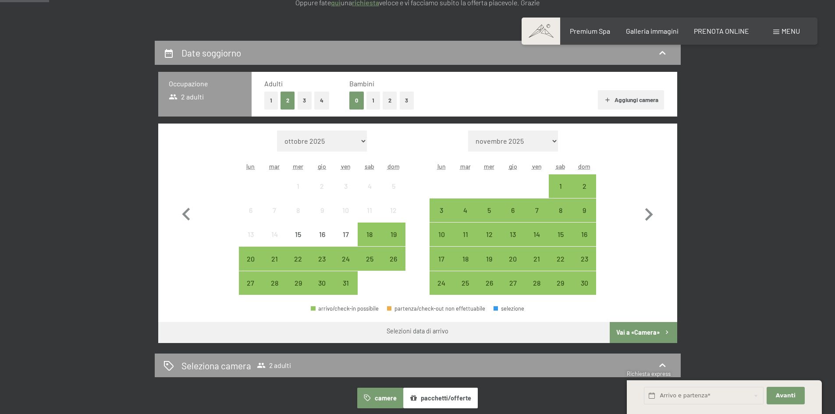  Describe the element at coordinates (466, 235) in the screenshot. I see `div: Tue Nov 11 2025` at that location.